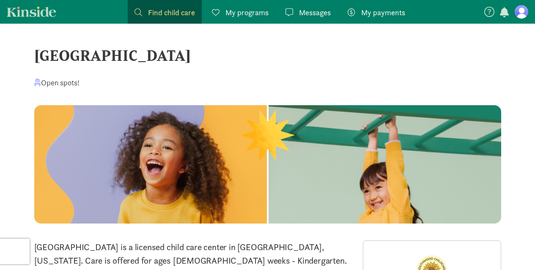 The width and height of the screenshot is (535, 270). I want to click on span: Messages, so click(315, 12).